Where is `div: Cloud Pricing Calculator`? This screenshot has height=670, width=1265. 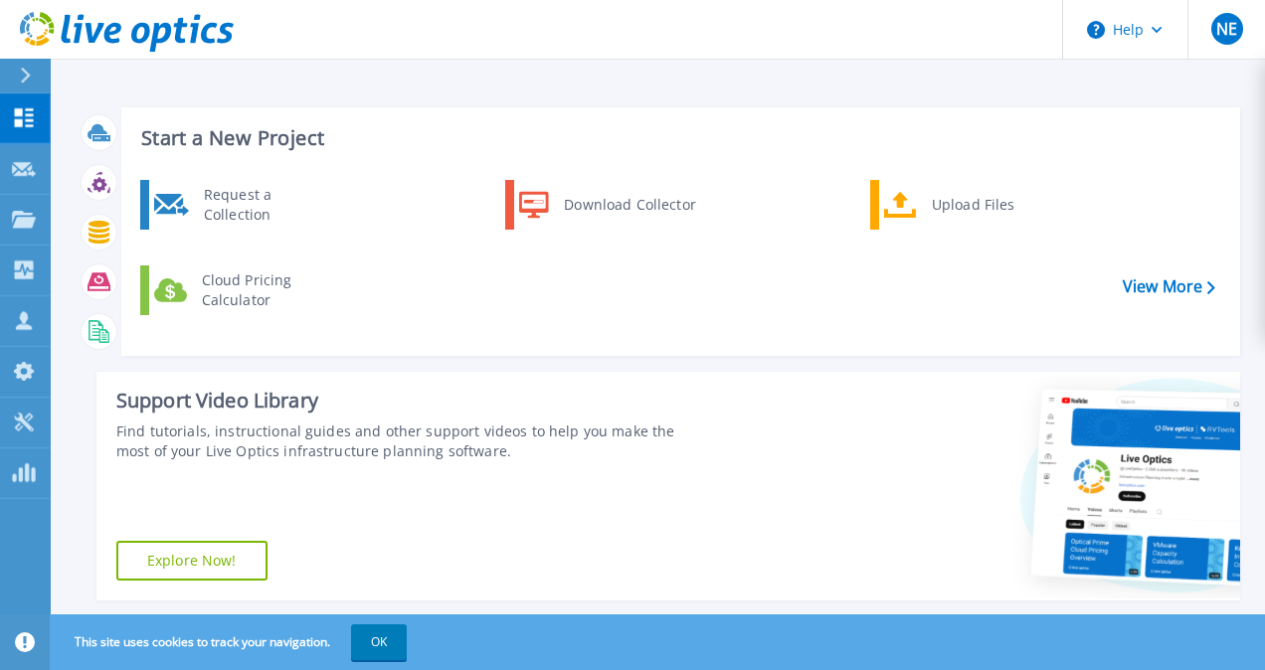
div: Cloud Pricing Calculator is located at coordinates (265, 290).